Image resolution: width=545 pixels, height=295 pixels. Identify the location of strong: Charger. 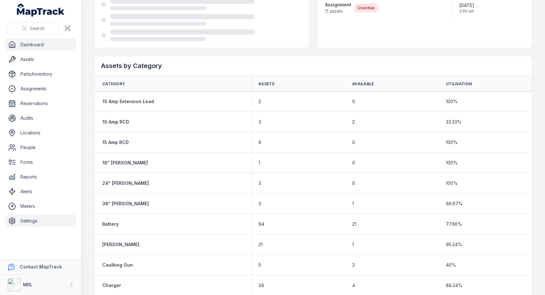
(112, 285).